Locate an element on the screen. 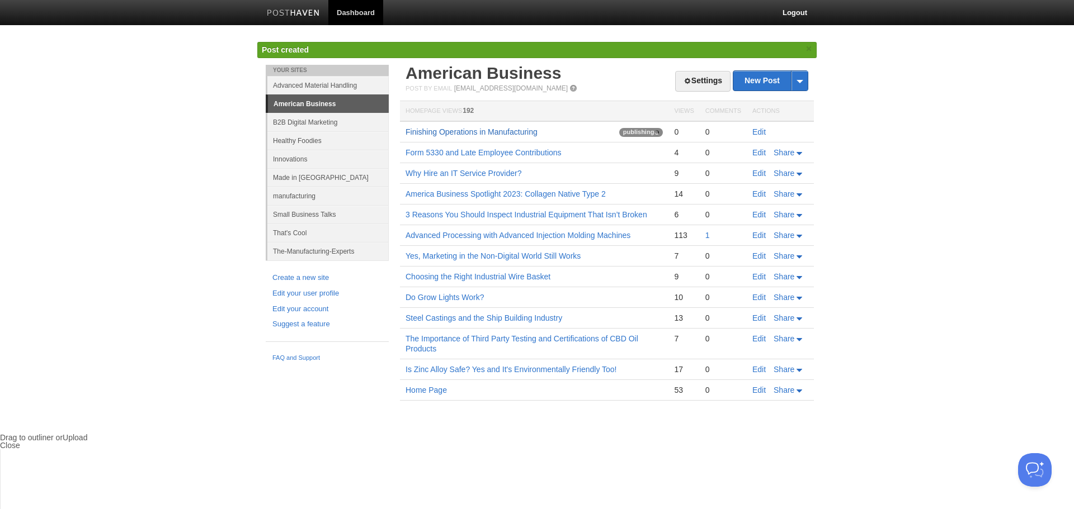  a: Small Business Talks is located at coordinates (328, 214).